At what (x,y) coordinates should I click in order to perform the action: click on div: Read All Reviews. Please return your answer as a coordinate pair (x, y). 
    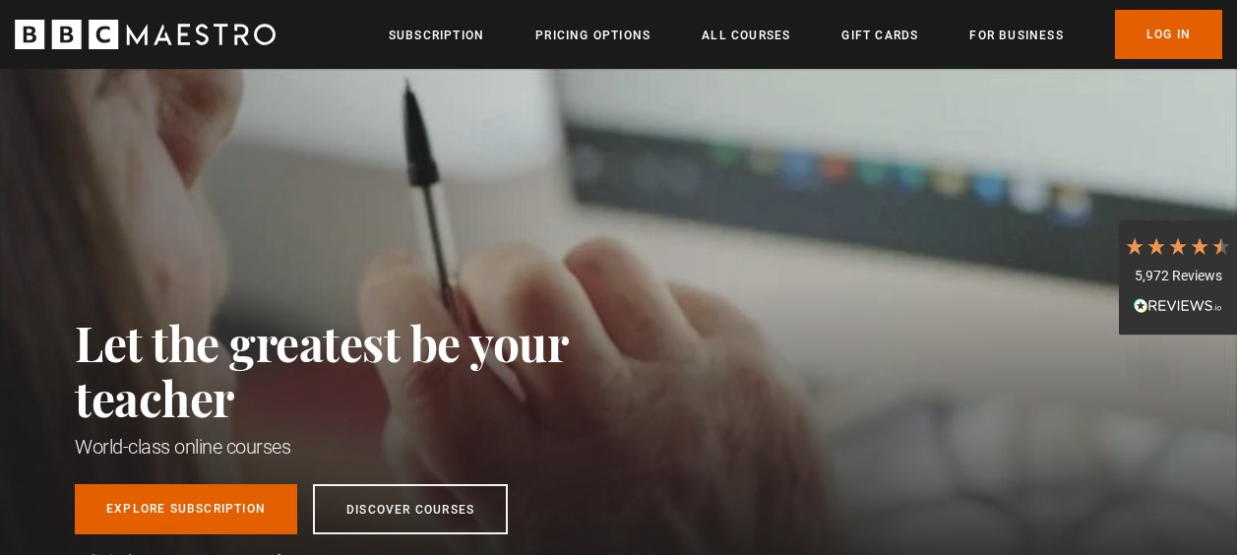
    Looking at the image, I should click on (1178, 308).